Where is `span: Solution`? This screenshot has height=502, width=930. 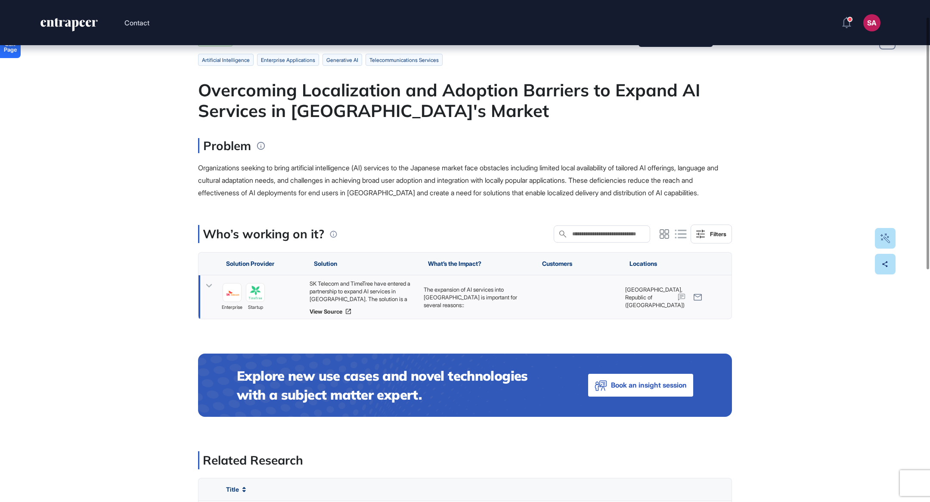
span: Solution is located at coordinates (325, 264).